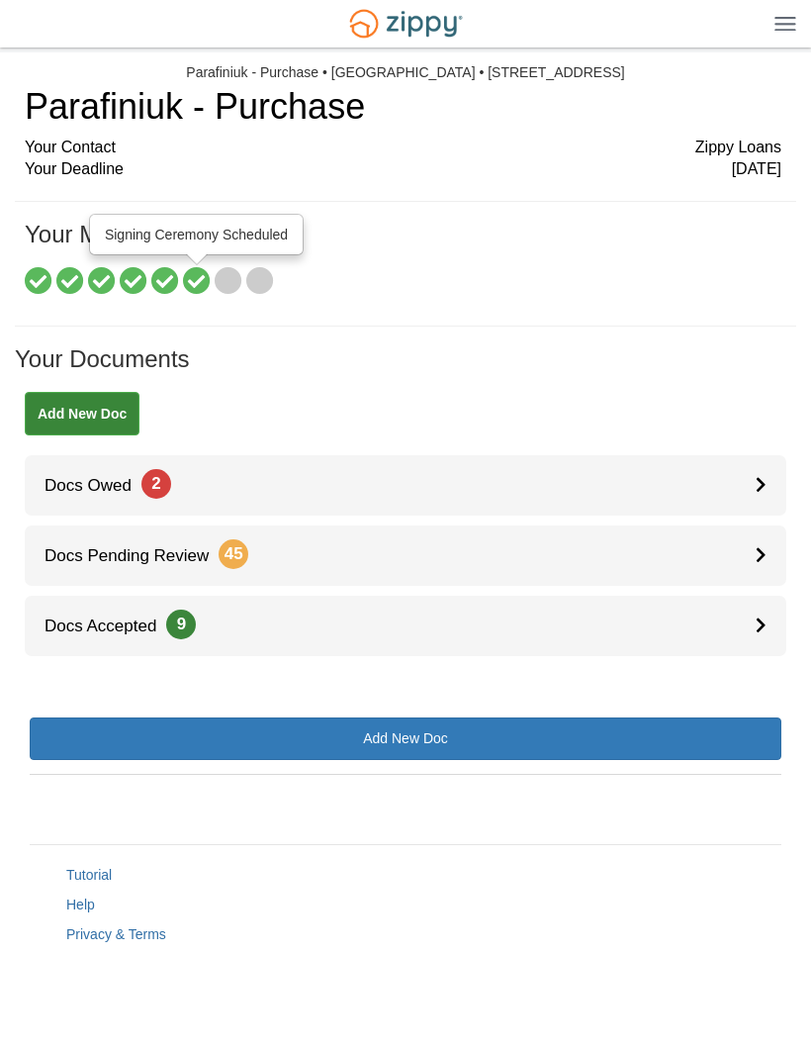  What do you see at coordinates (137, 555) in the screenshot?
I see `span: Docs Pending Review` at bounding box center [137, 555].